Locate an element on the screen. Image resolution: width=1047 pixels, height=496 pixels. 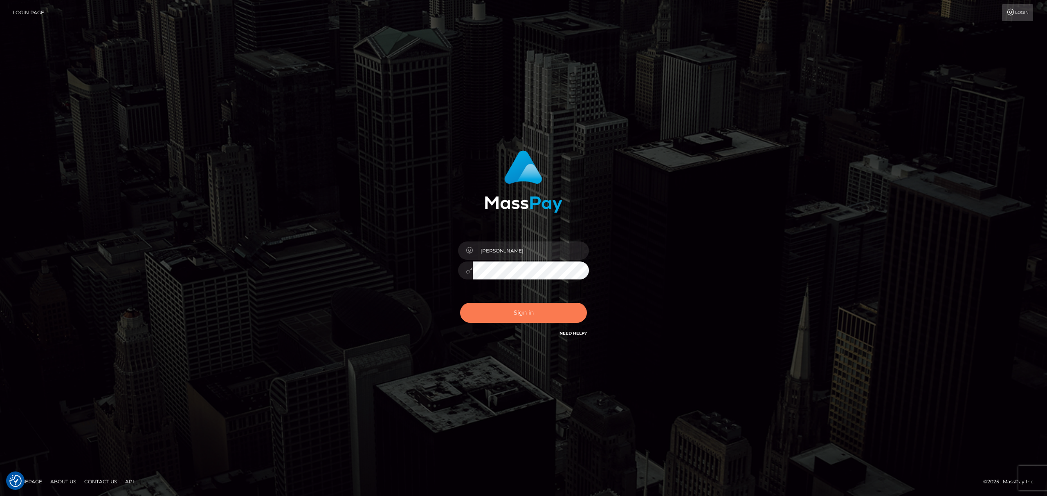
img: Revisit consent button is located at coordinates (16, 481).